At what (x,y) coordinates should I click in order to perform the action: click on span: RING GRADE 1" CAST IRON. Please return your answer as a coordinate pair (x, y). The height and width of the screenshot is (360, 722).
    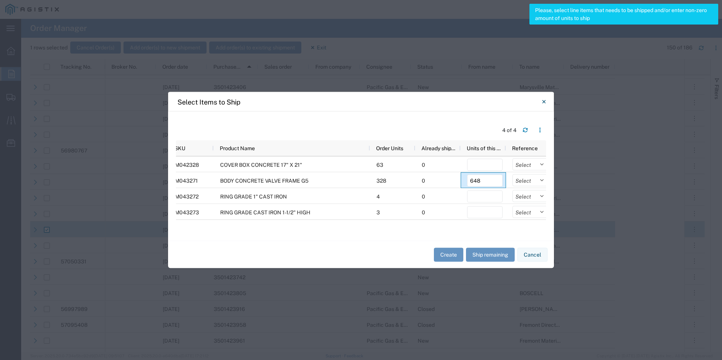
    Looking at the image, I should click on (253, 197).